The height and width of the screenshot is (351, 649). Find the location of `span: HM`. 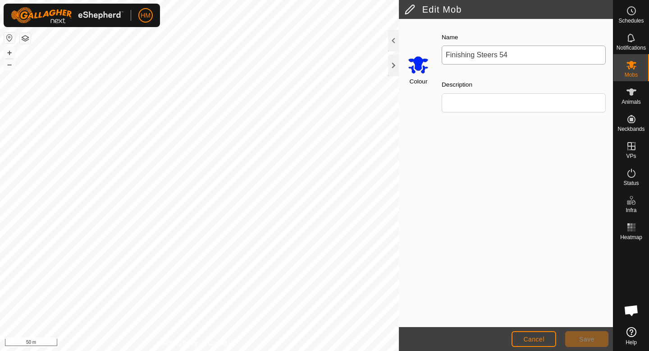

span: HM is located at coordinates (146, 15).